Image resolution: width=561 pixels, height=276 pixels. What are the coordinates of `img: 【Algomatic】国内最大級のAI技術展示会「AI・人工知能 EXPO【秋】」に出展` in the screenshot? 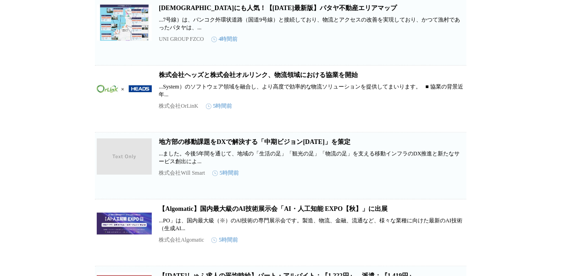 It's located at (124, 223).